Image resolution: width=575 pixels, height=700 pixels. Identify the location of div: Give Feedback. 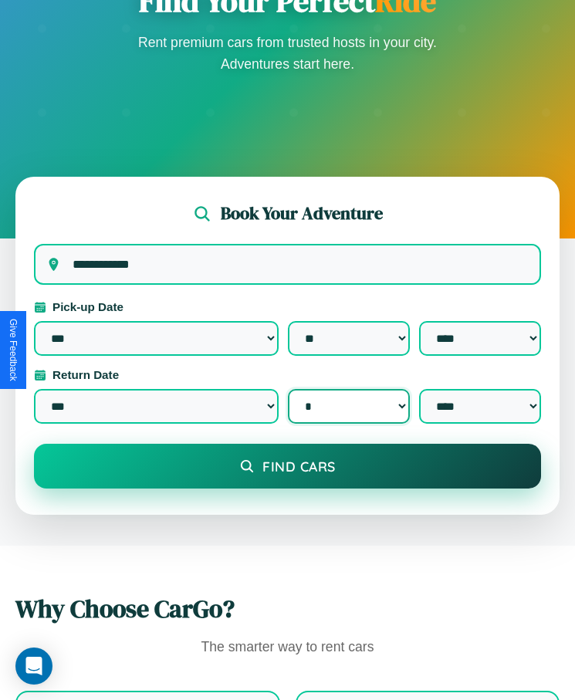
(13, 350).